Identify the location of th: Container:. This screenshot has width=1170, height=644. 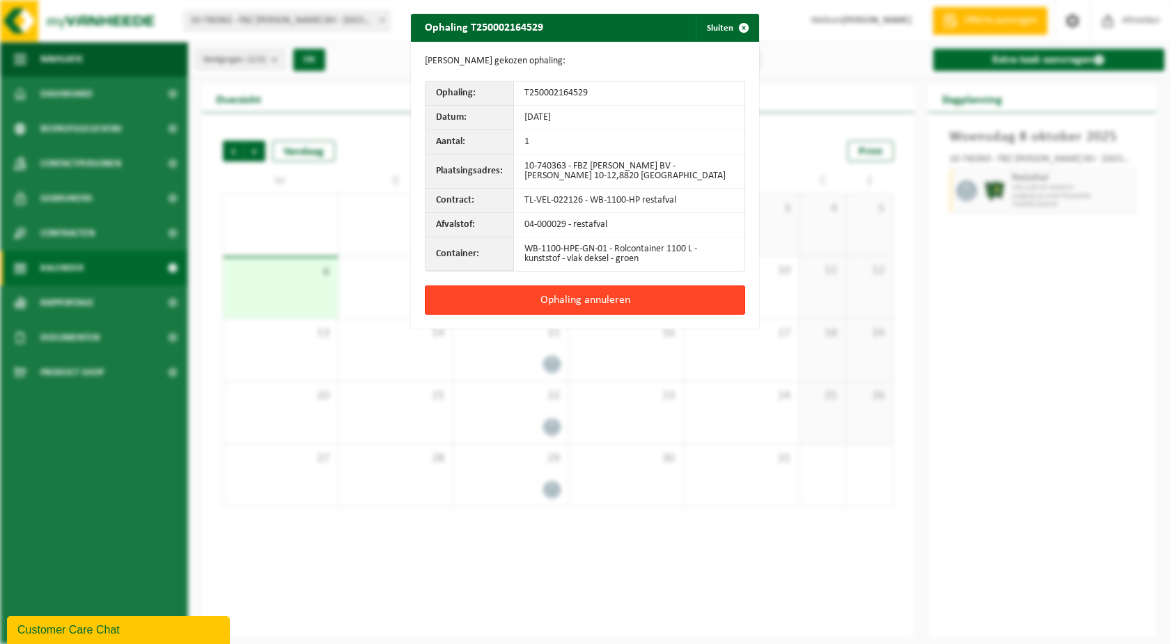
(469, 254).